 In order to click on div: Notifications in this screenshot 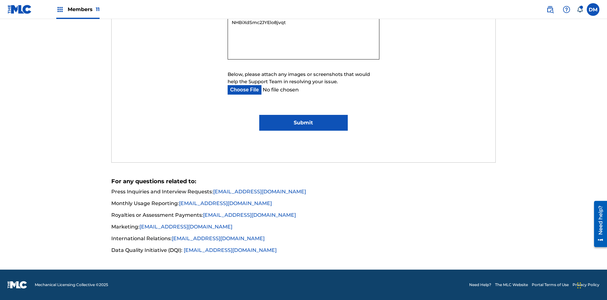, I will do `click(580, 9)`.